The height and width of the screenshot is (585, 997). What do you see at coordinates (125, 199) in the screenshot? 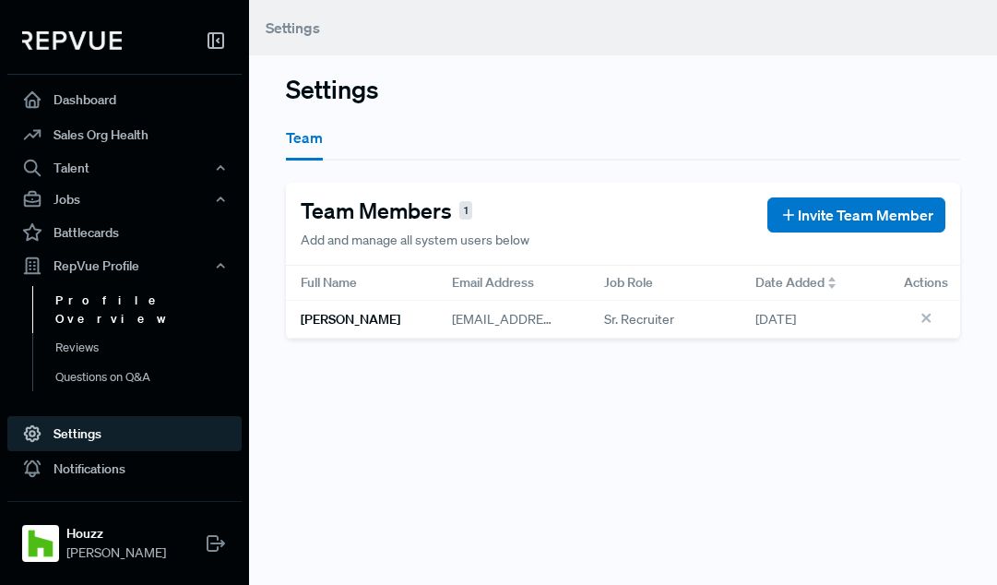
I see `div: Jobs` at bounding box center [125, 199].